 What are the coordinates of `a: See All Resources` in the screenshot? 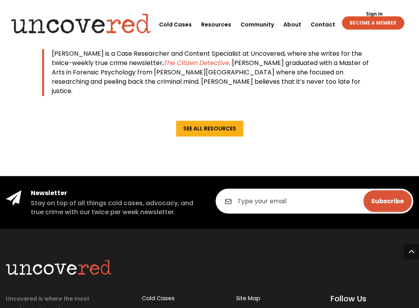 It's located at (210, 129).